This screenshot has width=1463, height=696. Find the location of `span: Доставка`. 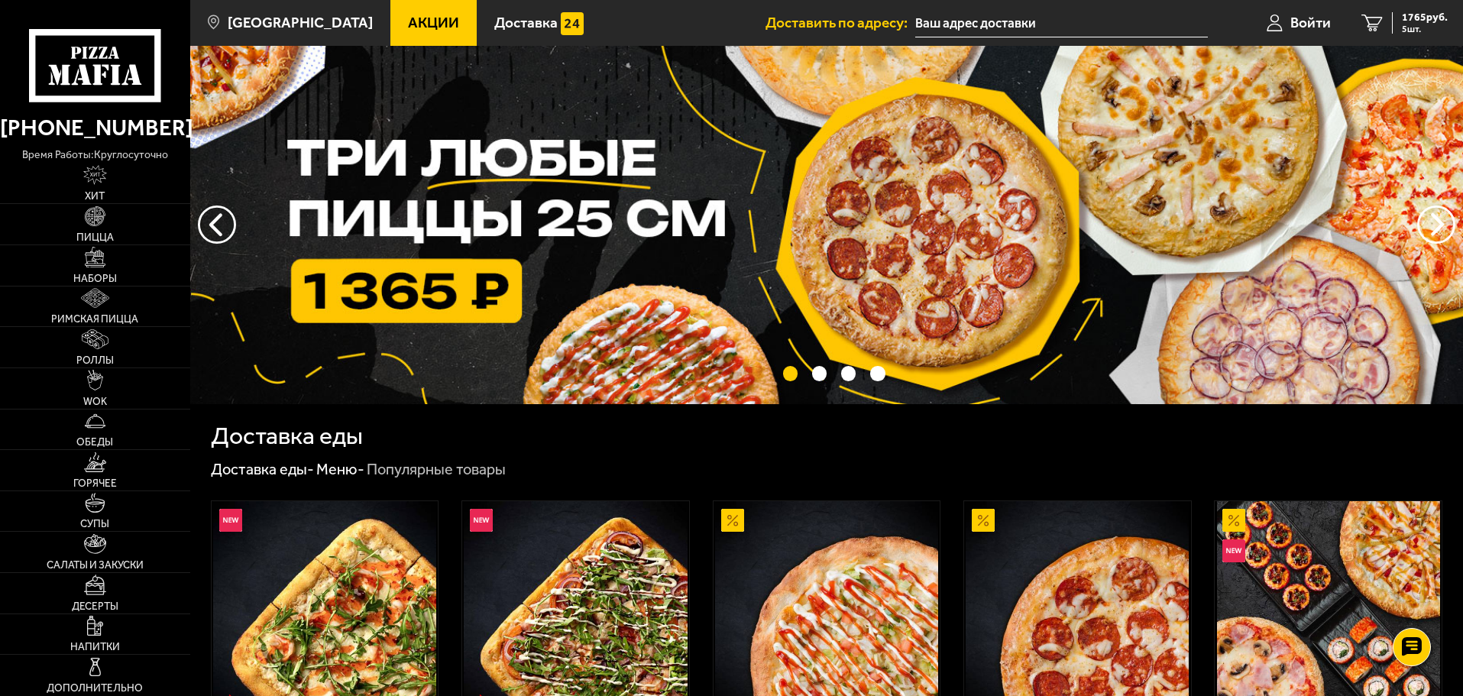

span: Доставка is located at coordinates (526, 22).